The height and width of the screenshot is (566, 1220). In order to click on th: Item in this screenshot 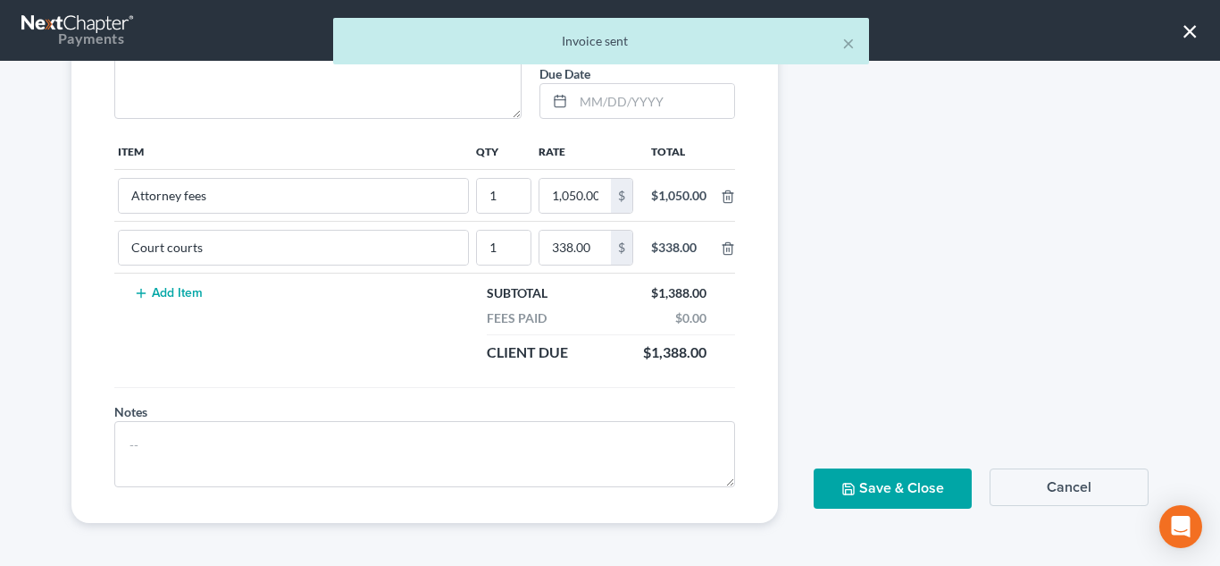, I will do `click(293, 151)`.